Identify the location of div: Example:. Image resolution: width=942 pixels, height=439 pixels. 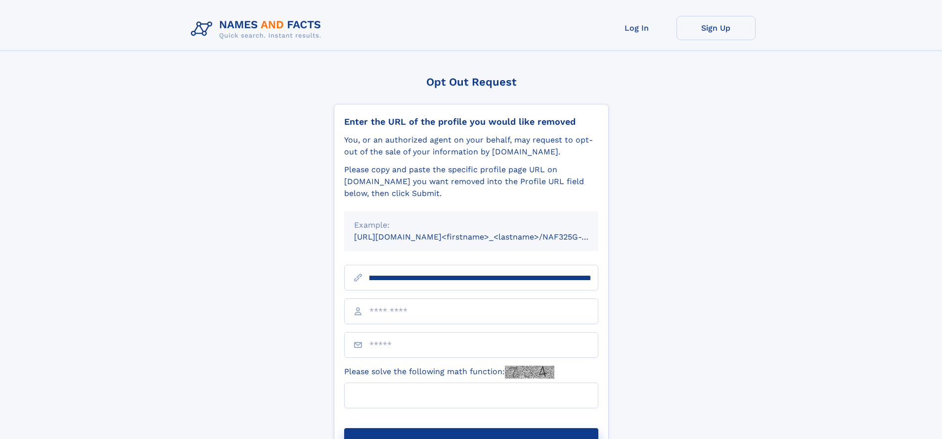
(471, 225).